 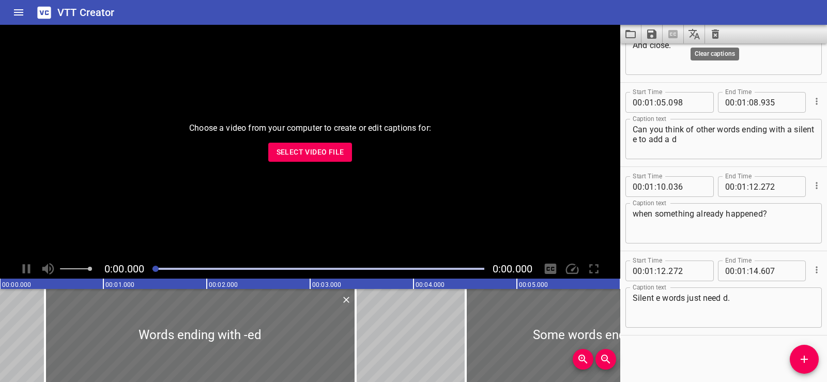 What do you see at coordinates (724, 308) in the screenshot?
I see `textarea: Silent e words just need d.` at bounding box center [724, 308].